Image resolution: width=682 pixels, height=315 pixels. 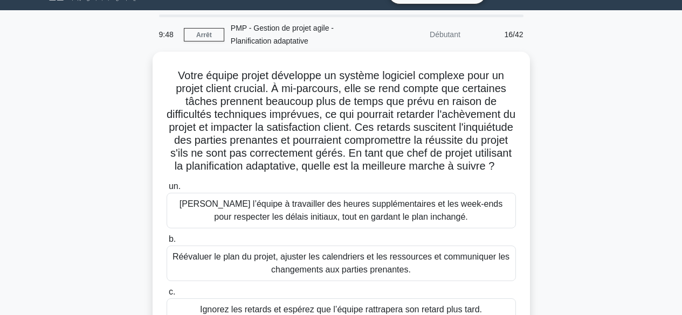 I want to click on font: PMP - Gestion de projet agile - Planification adaptative, so click(x=282, y=34).